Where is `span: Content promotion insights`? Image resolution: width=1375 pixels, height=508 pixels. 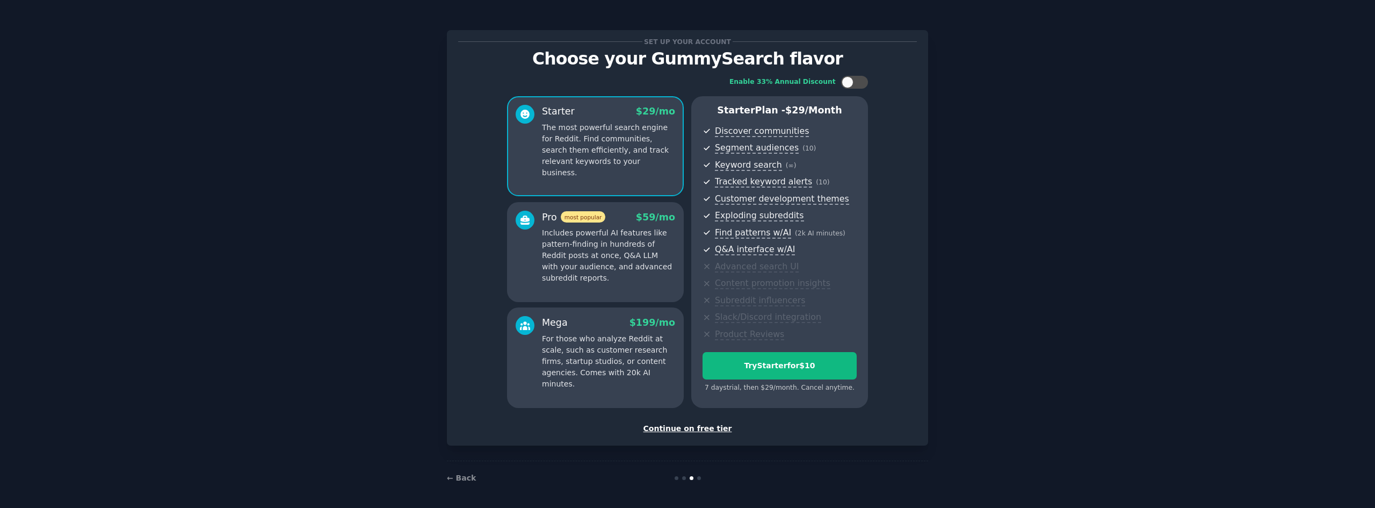
span: Content promotion insights is located at coordinates (772, 283).